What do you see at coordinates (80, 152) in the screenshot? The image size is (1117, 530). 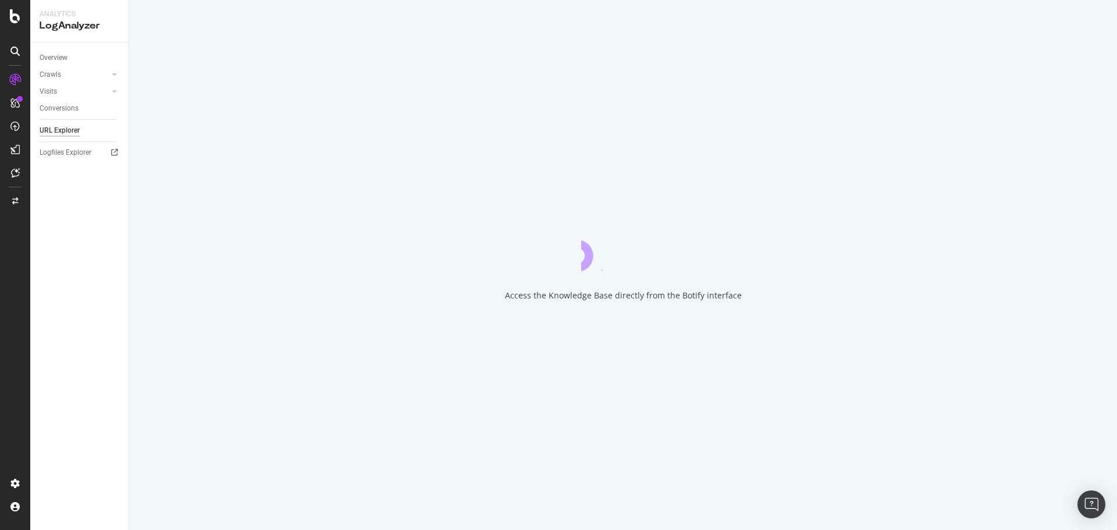 I see `a: Logfiles Explorer` at bounding box center [80, 152].